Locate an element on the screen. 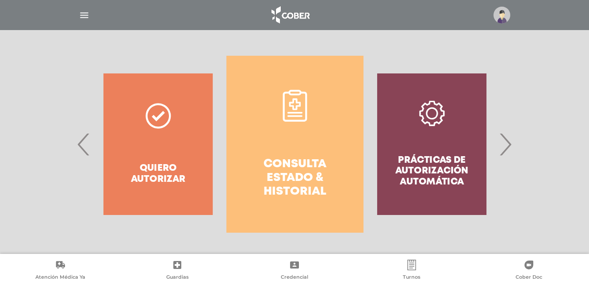 This screenshot has width=589, height=284. span: Next is located at coordinates (505, 144).